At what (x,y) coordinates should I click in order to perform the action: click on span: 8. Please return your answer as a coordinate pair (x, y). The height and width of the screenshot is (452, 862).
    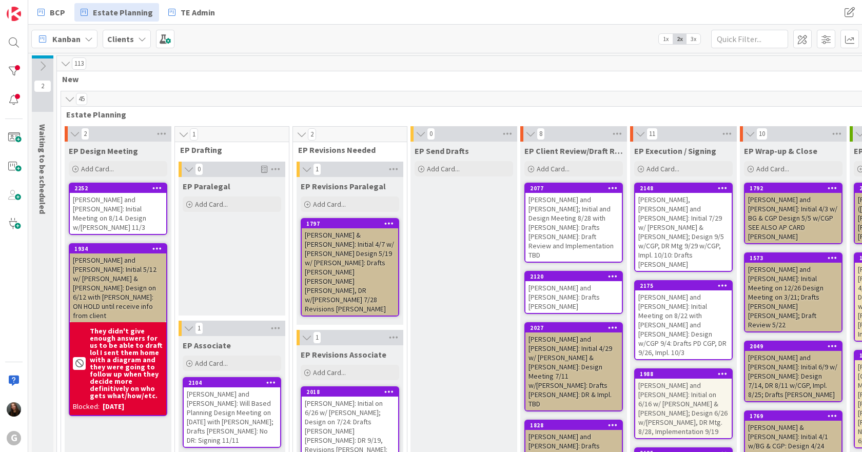
    Looking at the image, I should click on (541, 134).